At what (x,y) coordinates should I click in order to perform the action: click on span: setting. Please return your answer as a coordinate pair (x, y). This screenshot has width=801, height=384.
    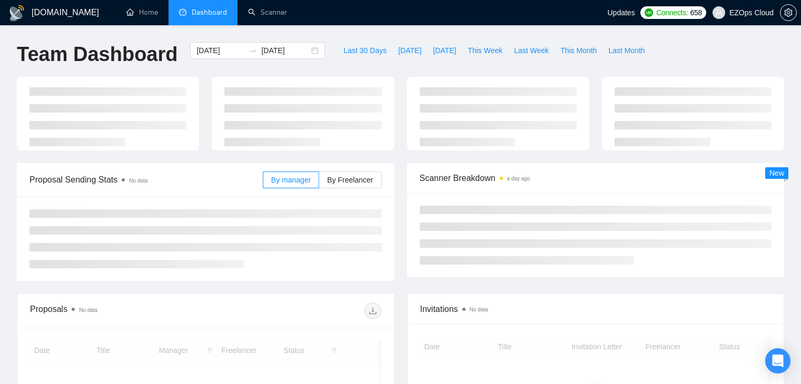
    Looking at the image, I should click on (788, 13).